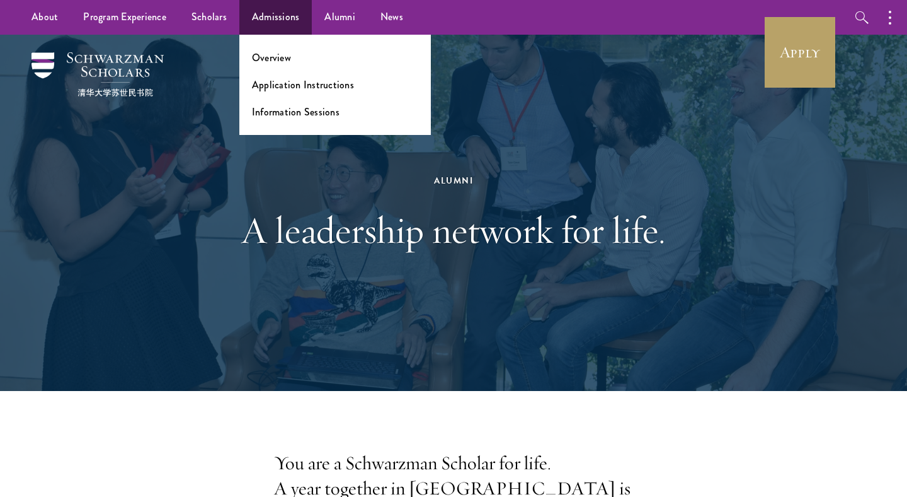 The height and width of the screenshot is (497, 907). What do you see at coordinates (800, 52) in the screenshot?
I see `a: Apply` at bounding box center [800, 52].